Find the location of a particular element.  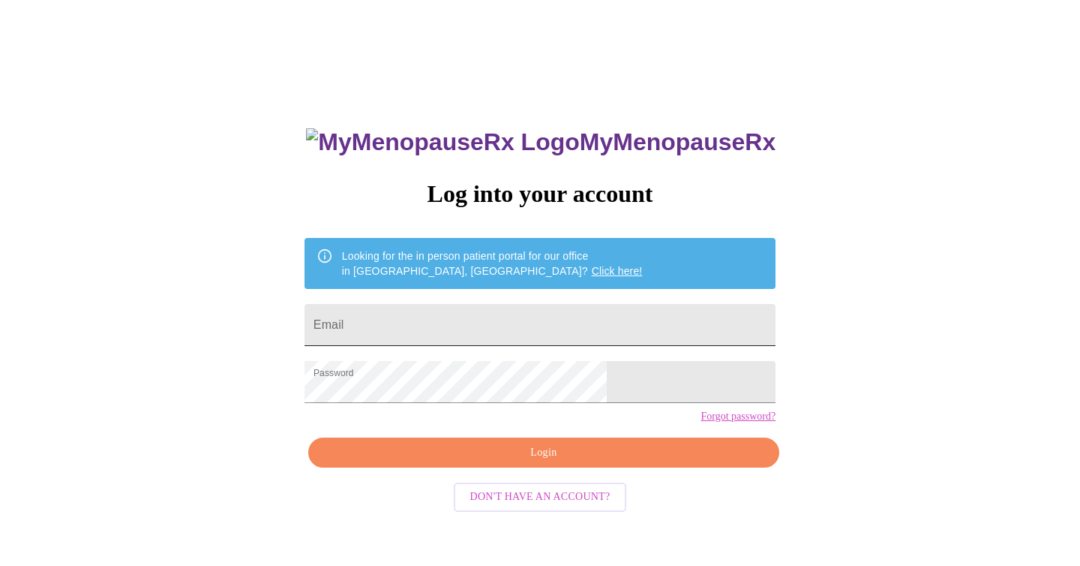

button: Login is located at coordinates (544, 452).